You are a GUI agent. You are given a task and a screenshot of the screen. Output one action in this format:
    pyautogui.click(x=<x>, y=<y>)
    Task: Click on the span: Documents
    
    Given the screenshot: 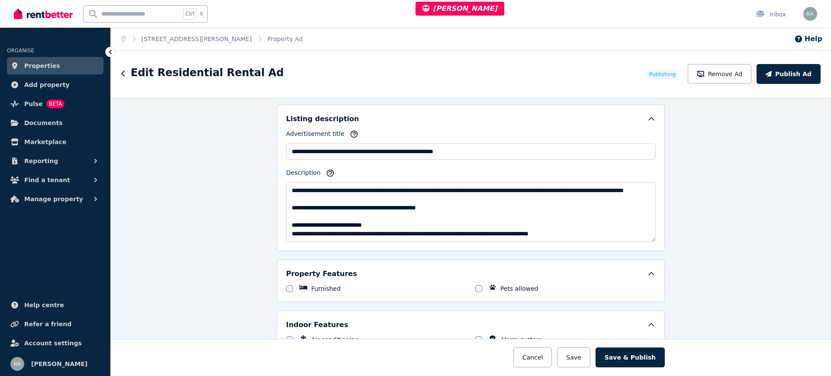 What is the action you would take?
    pyautogui.click(x=43, y=123)
    